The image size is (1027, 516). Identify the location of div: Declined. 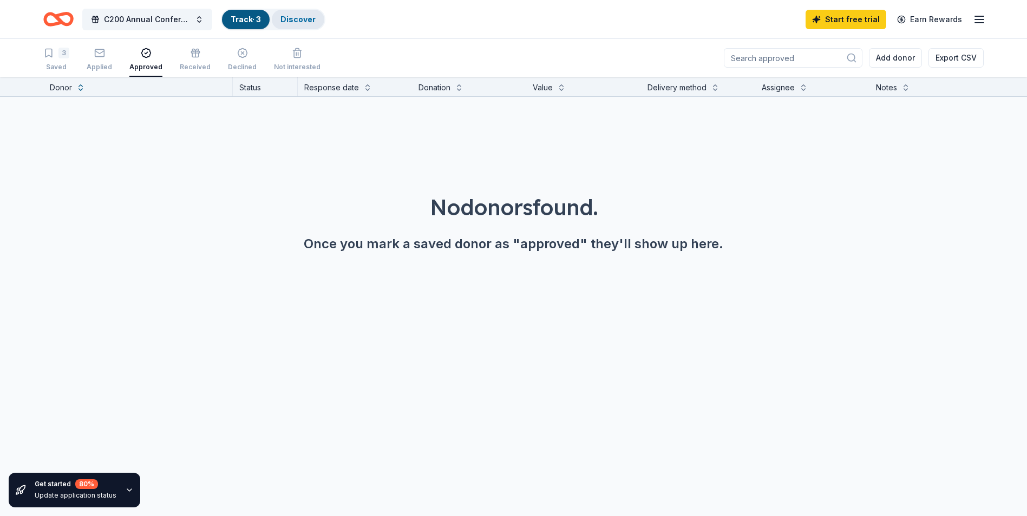
(242, 67).